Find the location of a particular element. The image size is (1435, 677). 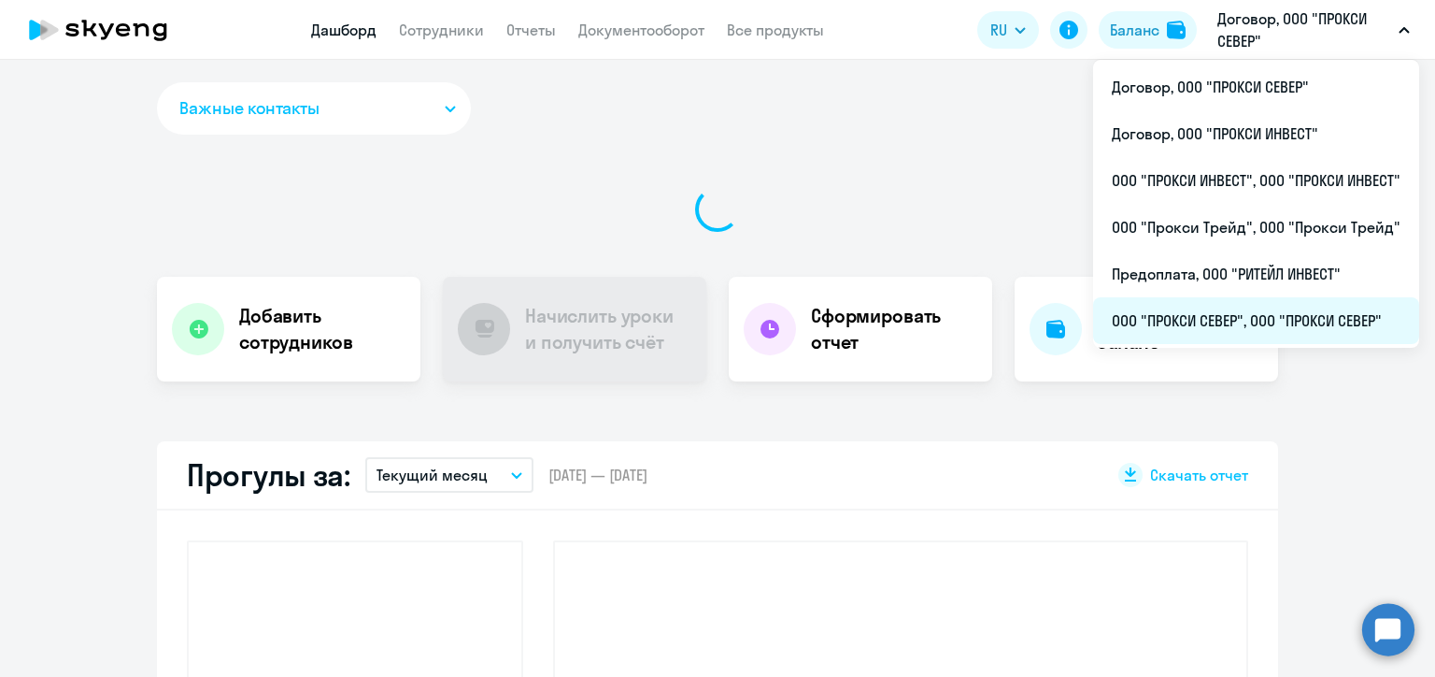

h4: Сформировать отчет is located at coordinates (894, 329).